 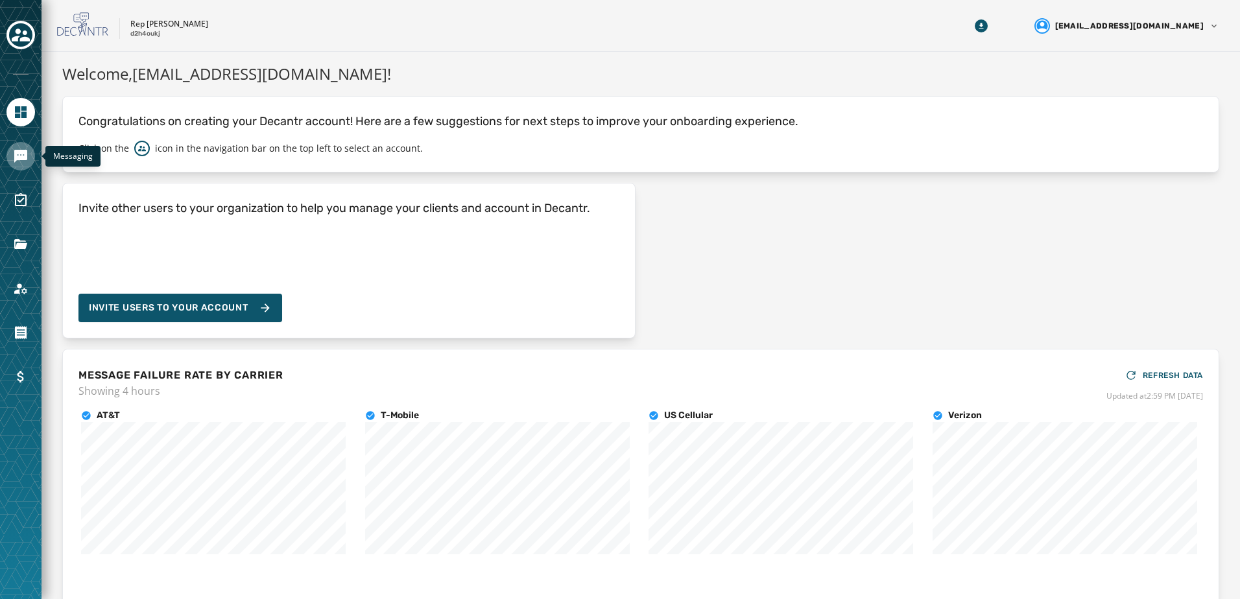 What do you see at coordinates (21, 112) in the screenshot?
I see `a: Navigate to Home` at bounding box center [21, 112].